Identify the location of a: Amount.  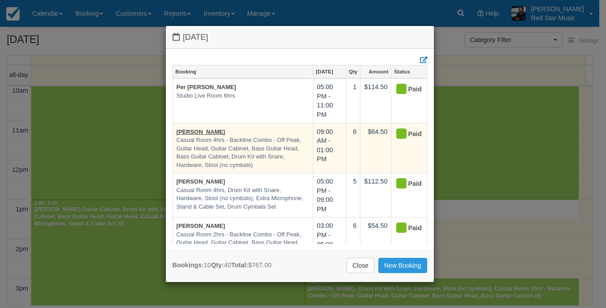
(375, 72).